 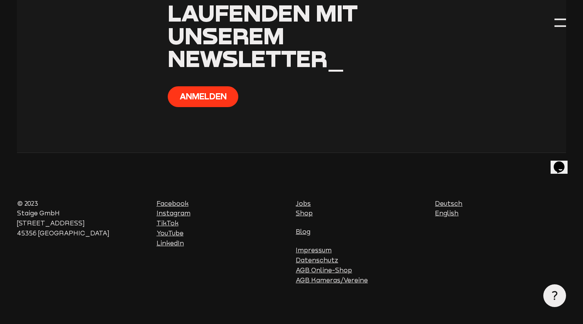 What do you see at coordinates (170, 233) in the screenshot?
I see `a: YouTube` at bounding box center [170, 233].